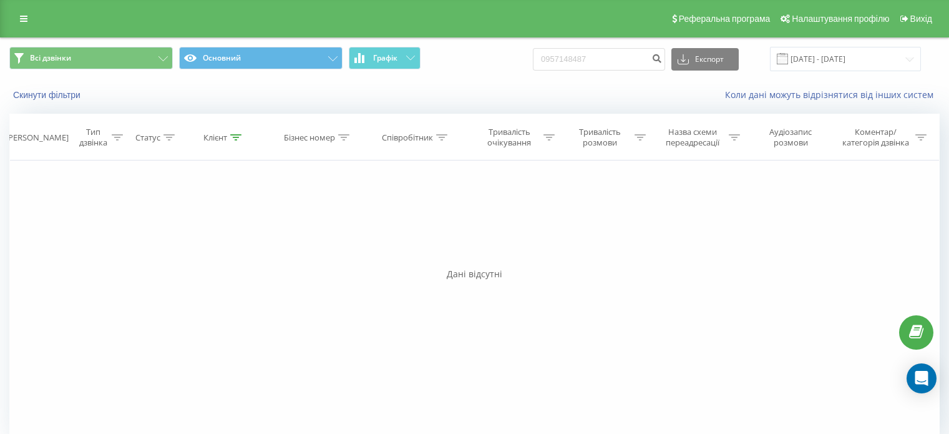 The width and height of the screenshot is (949, 434). I want to click on div: Назва схеми переадресації, so click(693, 137).